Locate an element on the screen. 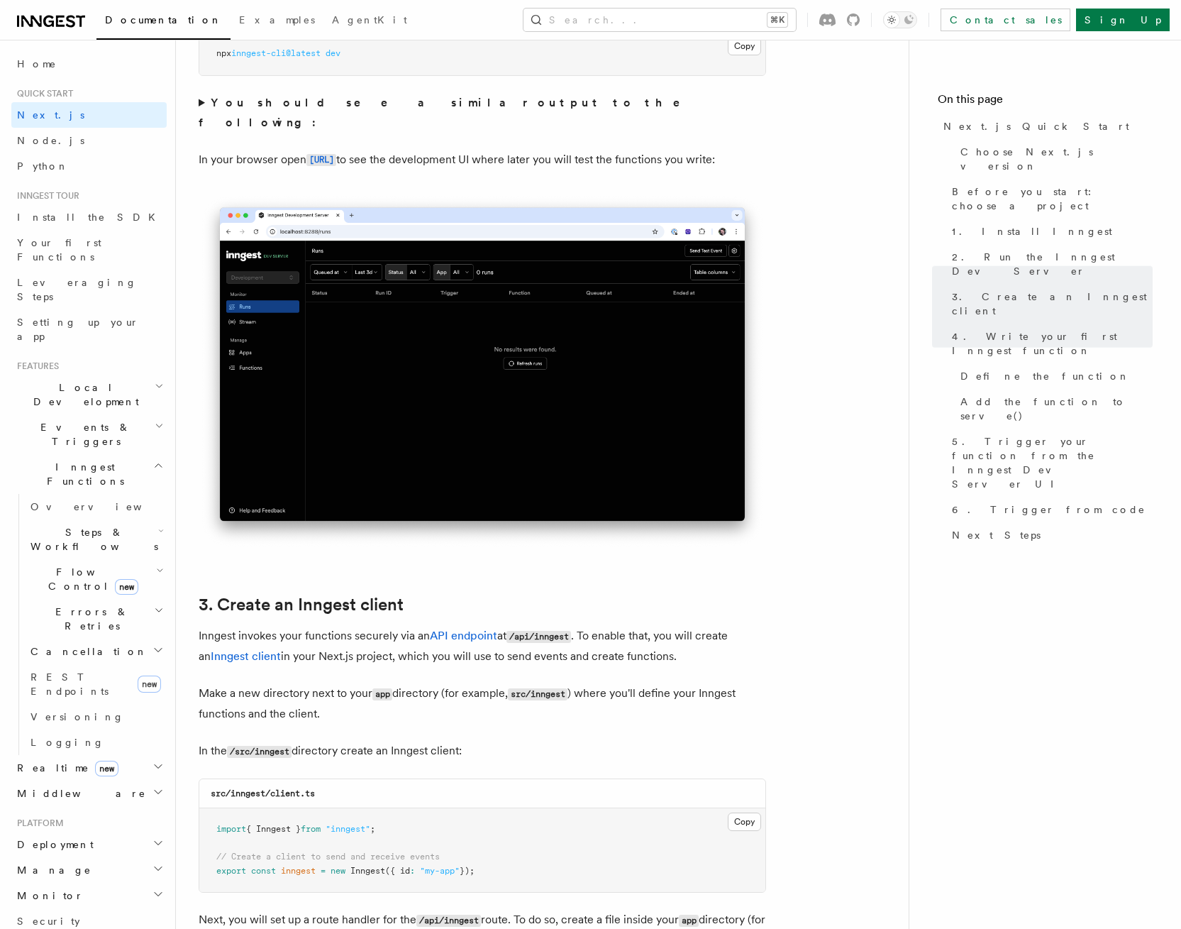  a: Inngest client is located at coordinates (245, 656).